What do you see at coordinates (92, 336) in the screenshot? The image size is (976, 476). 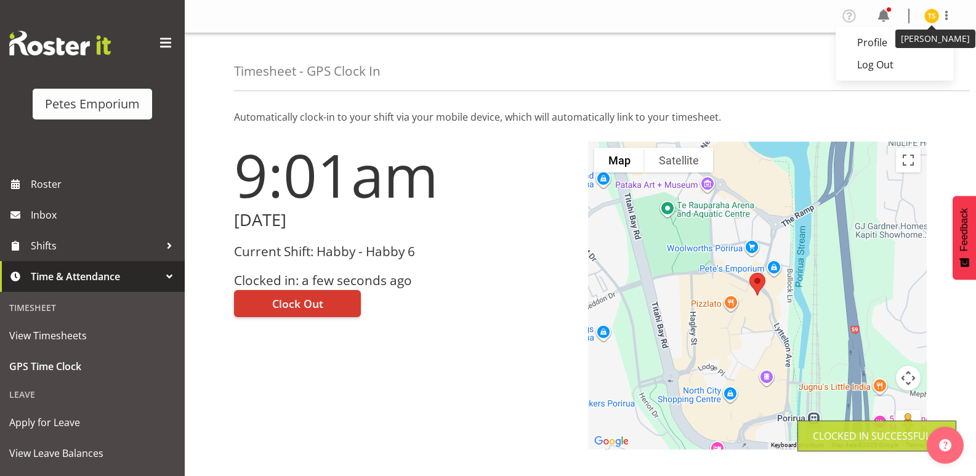 I see `a: View Timesheets` at bounding box center [92, 336].